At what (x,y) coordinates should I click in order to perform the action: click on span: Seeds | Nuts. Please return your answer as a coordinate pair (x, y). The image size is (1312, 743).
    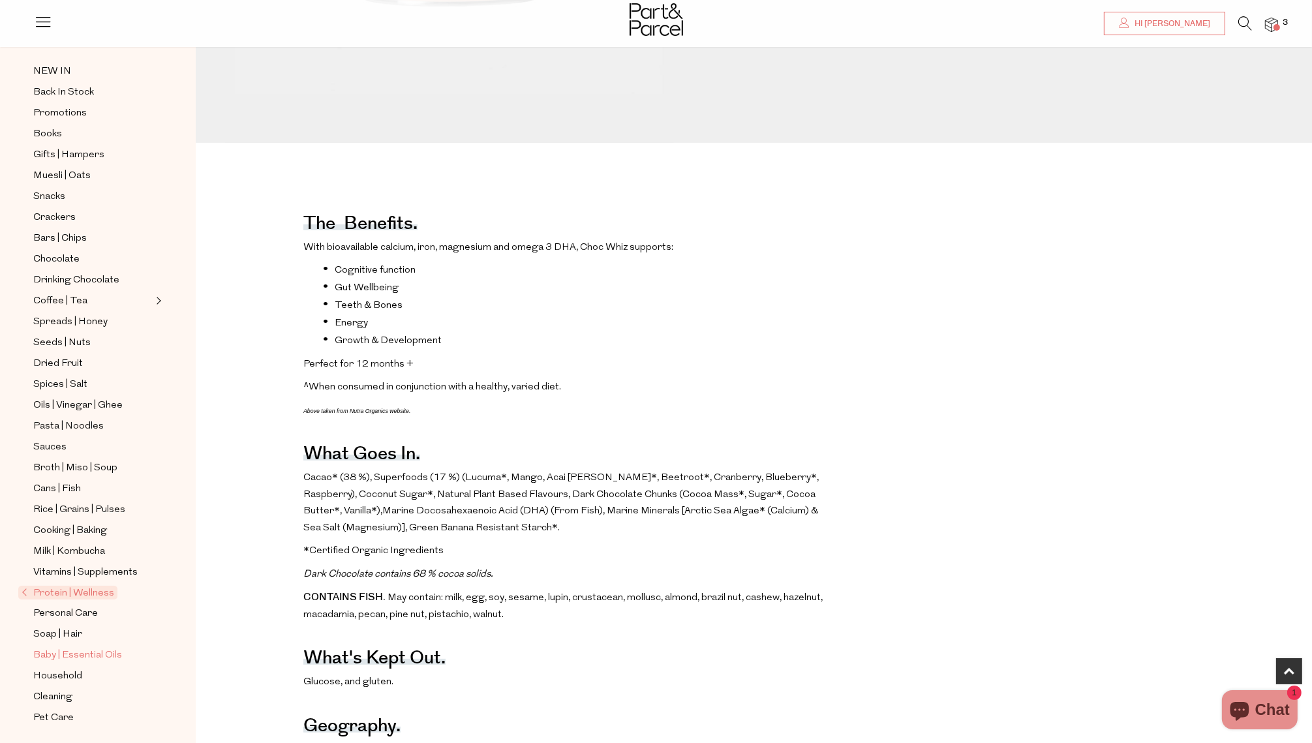
    Looking at the image, I should click on (62, 343).